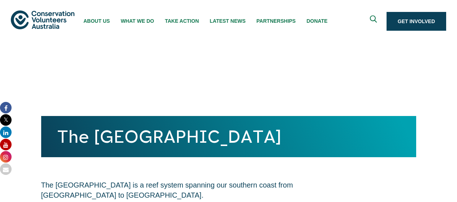  Describe the element at coordinates (96, 21) in the screenshot. I see `span: About Us` at that location.